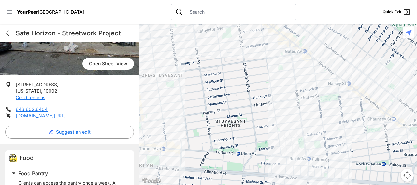 This screenshot has height=185, width=417. What do you see at coordinates (407, 176) in the screenshot?
I see `button: Map camera controls` at bounding box center [407, 176].